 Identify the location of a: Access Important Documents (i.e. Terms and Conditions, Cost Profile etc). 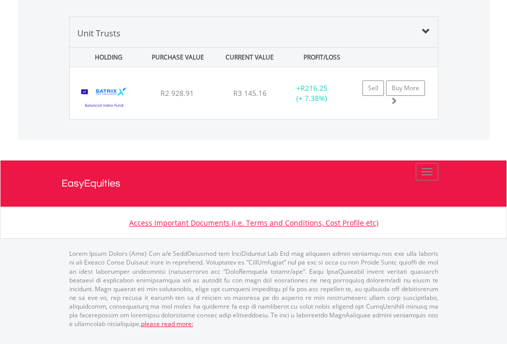
(254, 222).